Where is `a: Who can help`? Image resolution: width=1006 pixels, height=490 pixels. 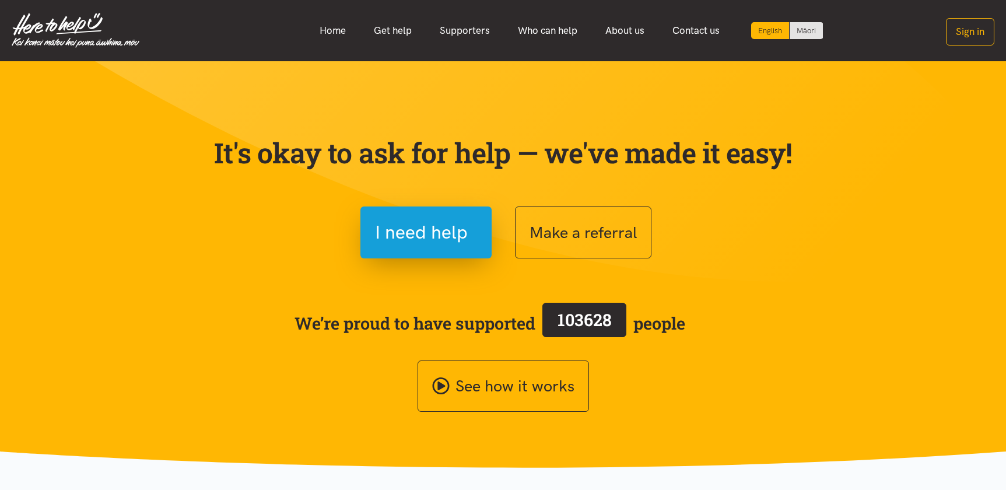 a: Who can help is located at coordinates (548, 30).